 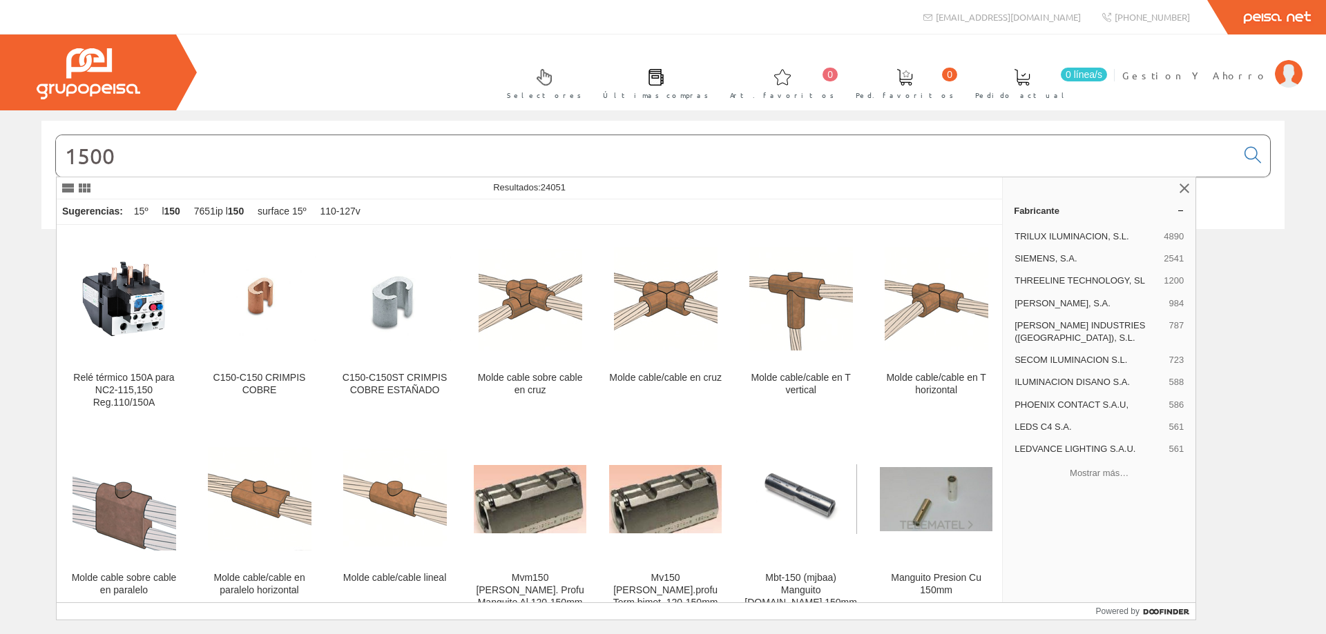 I want to click on div: Molde cable/cable en paralelo horizontal, so click(x=259, y=585).